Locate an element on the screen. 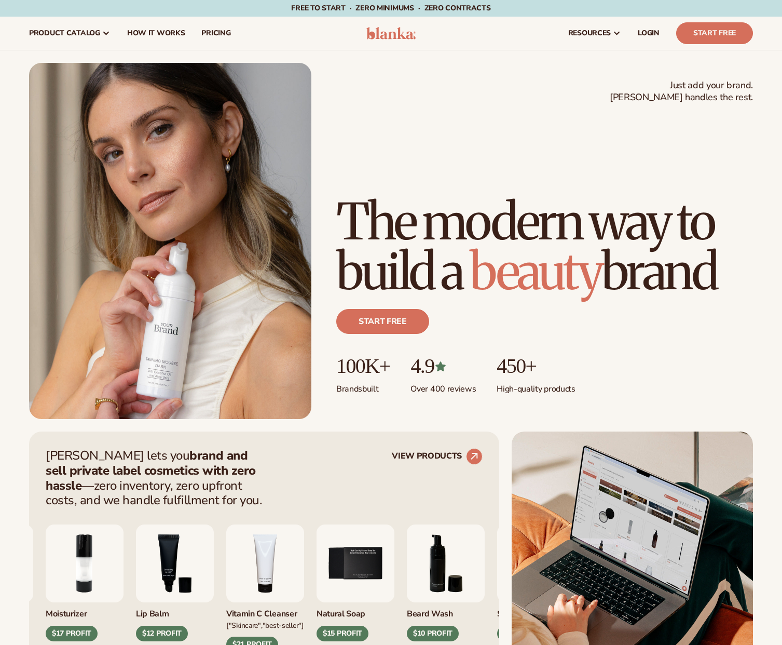 The height and width of the screenshot is (645, 782). div: 7 / 9 is located at coordinates (536, 582).